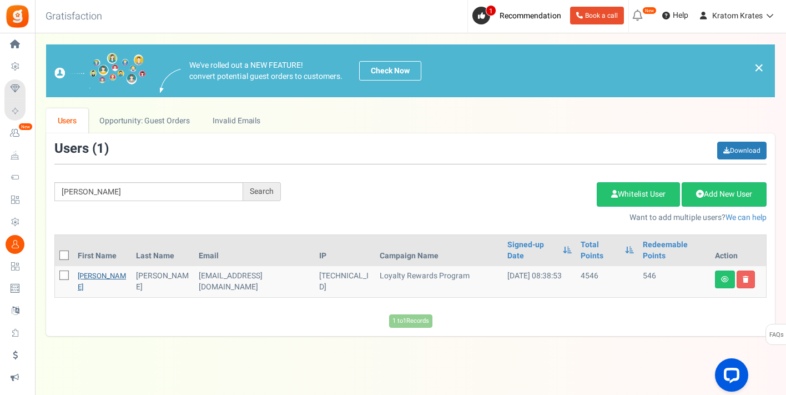  I want to click on a: Total Points, so click(600, 250).